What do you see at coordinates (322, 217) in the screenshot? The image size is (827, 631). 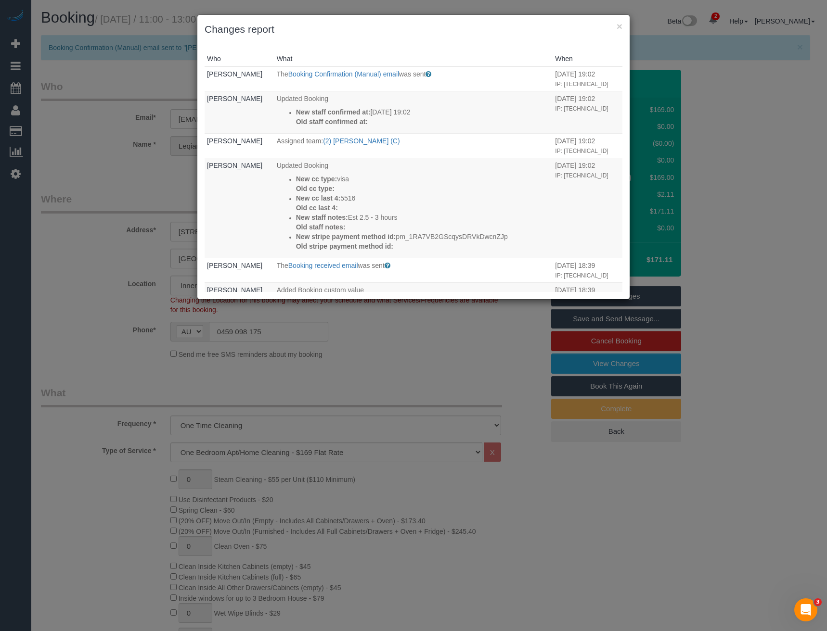 I see `strong: New staff notes:` at bounding box center [322, 217].